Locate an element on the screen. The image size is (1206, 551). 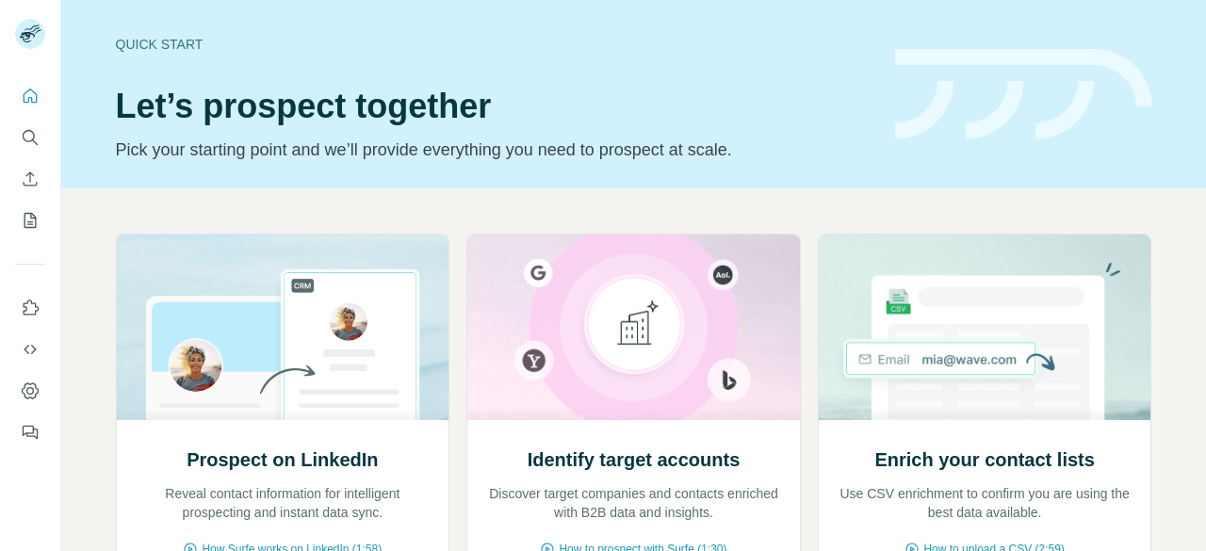
p: Pick your starting point and we’ll provide everything you need to prospect at scale. is located at coordinates (494, 150).